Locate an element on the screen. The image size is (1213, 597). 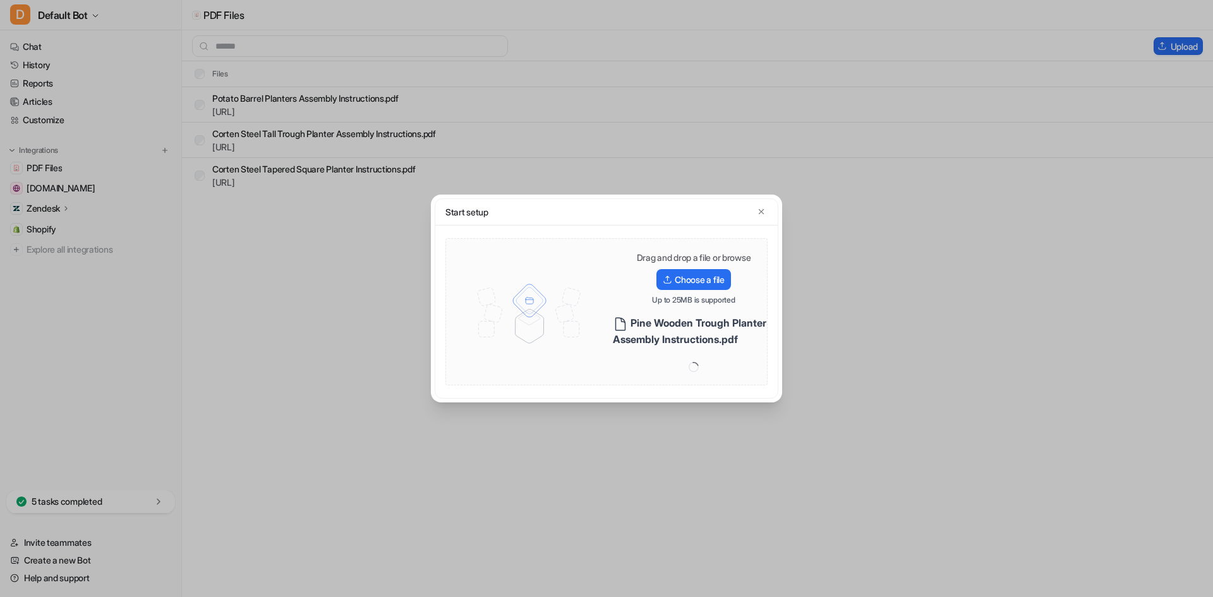
img: File upload illustration is located at coordinates (530, 312).